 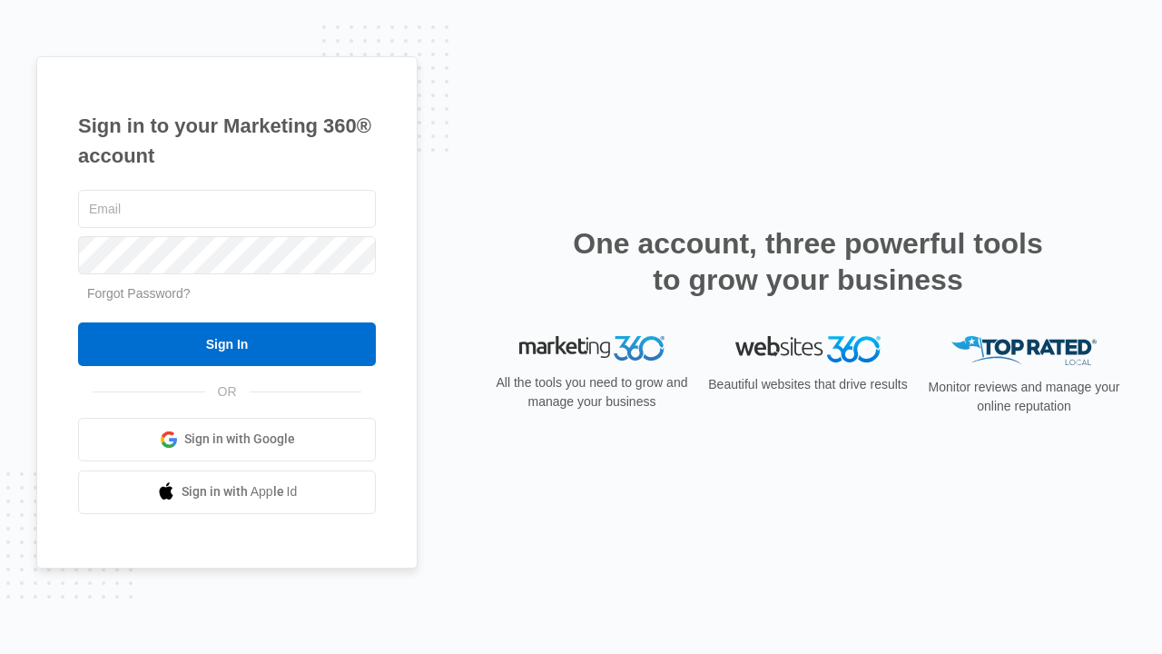 What do you see at coordinates (227, 439) in the screenshot?
I see `a: Sign in with Google` at bounding box center [227, 439].